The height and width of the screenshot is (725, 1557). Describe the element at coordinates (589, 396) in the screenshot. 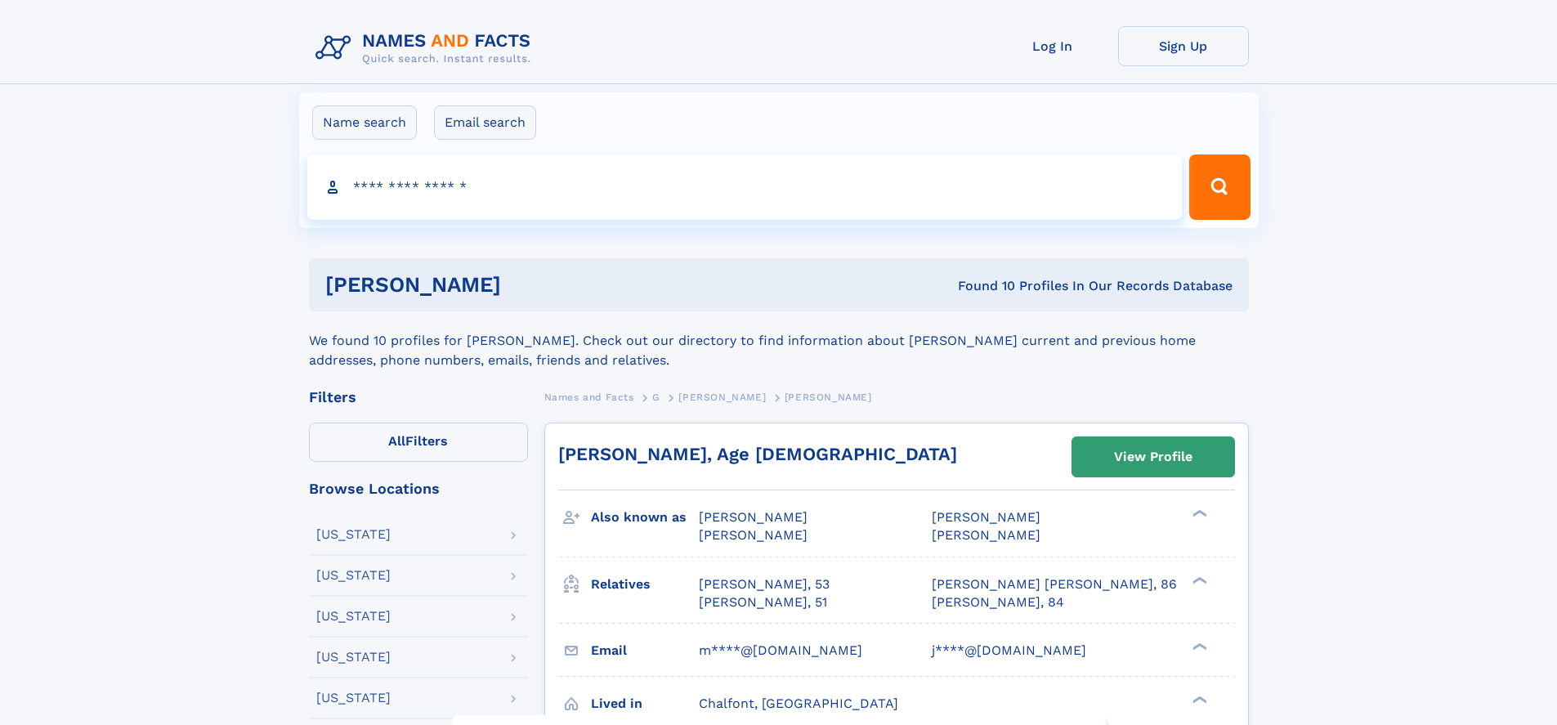

I see `a: Names and Facts` at that location.